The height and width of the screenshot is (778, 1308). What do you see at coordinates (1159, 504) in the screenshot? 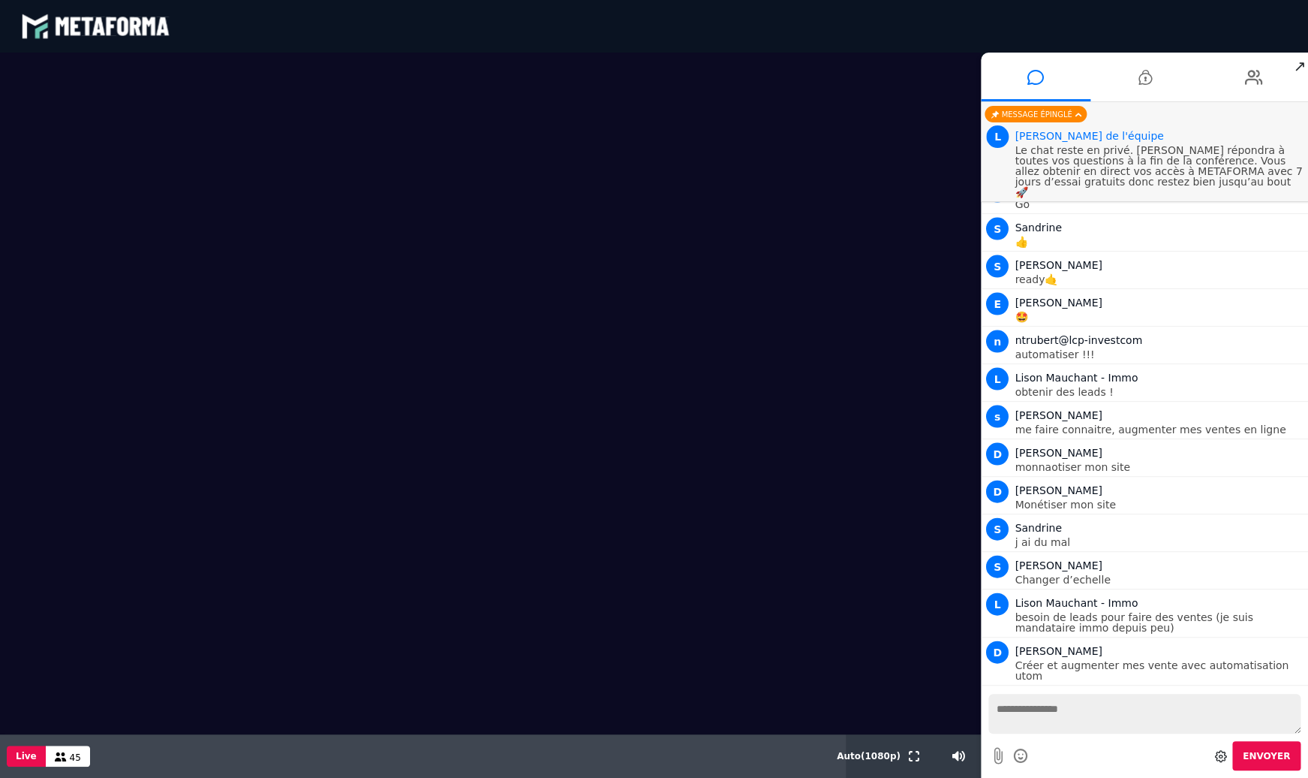
I see `p: Monétiser mon site` at bounding box center [1159, 504].